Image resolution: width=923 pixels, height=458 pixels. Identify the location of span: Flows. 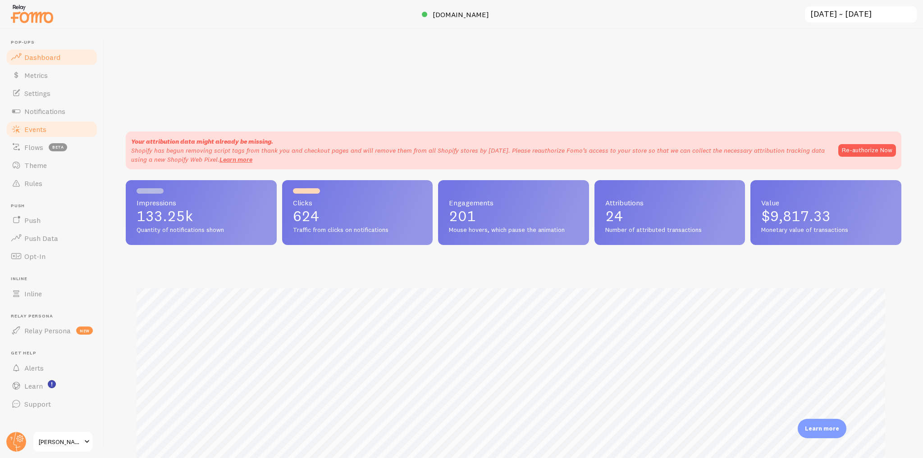
(34, 147).